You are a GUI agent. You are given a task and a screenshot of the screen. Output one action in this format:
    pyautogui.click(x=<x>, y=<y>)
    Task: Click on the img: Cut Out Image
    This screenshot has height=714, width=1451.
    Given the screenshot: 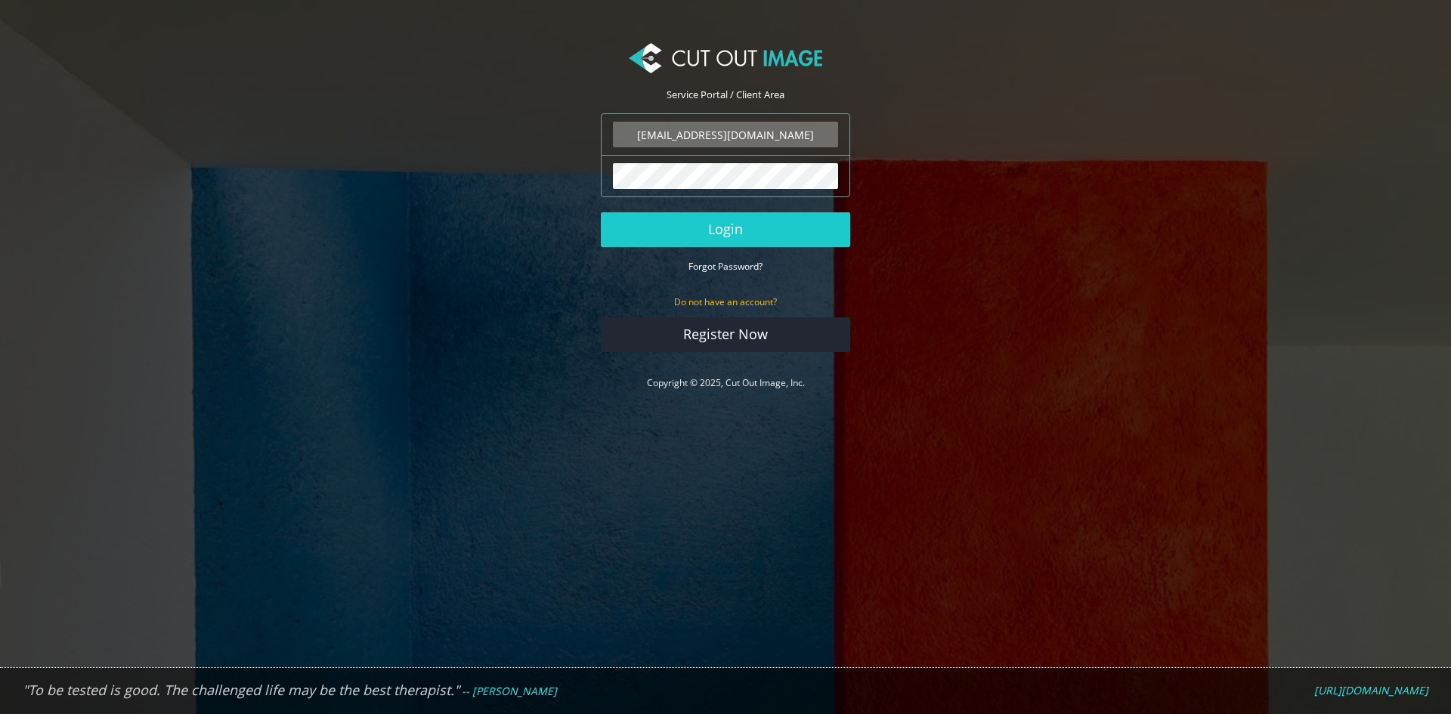 What is the action you would take?
    pyautogui.click(x=725, y=58)
    